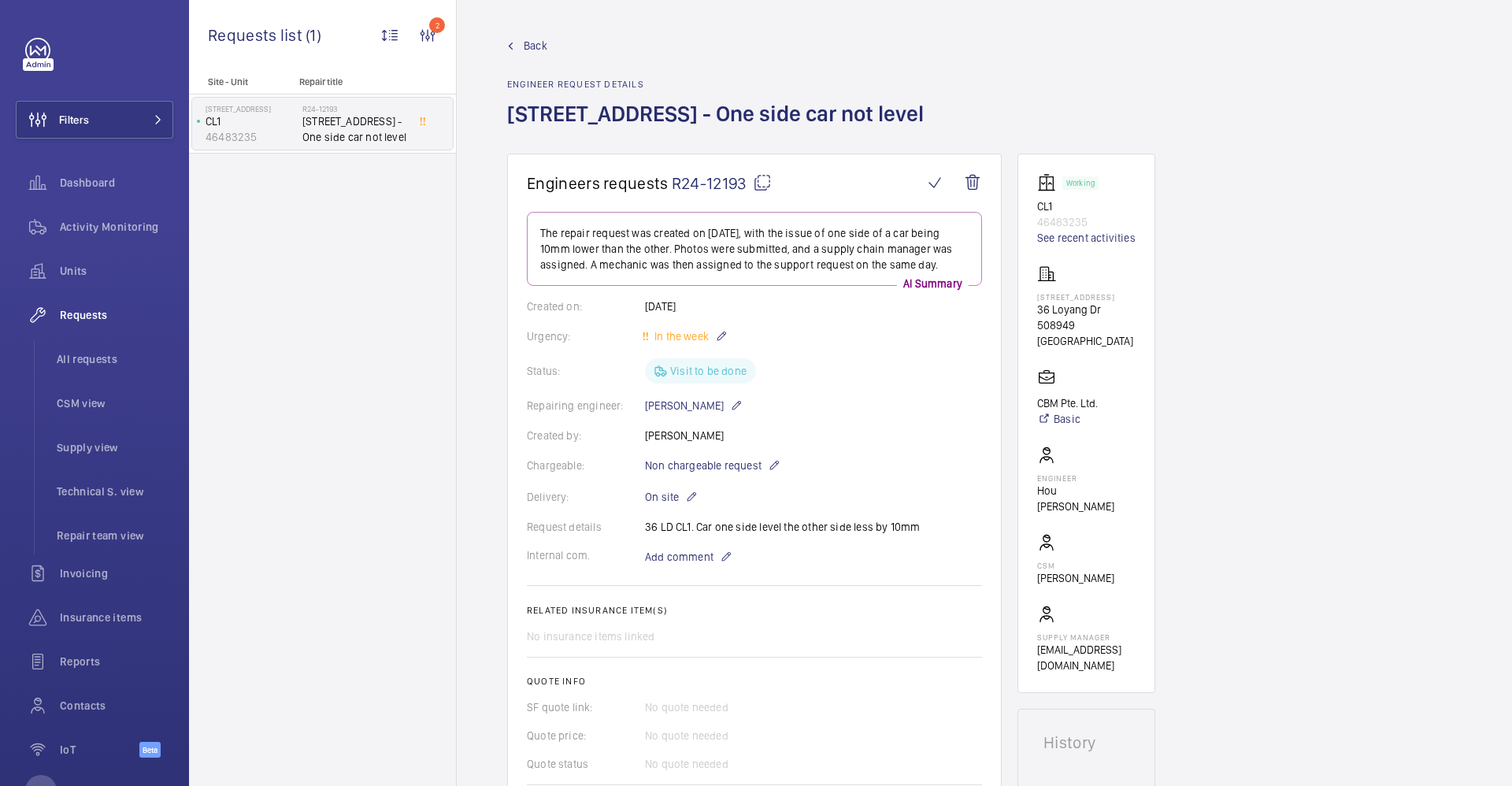 Image resolution: width=1512 pixels, height=786 pixels. I want to click on p: CSM, so click(1076, 565).